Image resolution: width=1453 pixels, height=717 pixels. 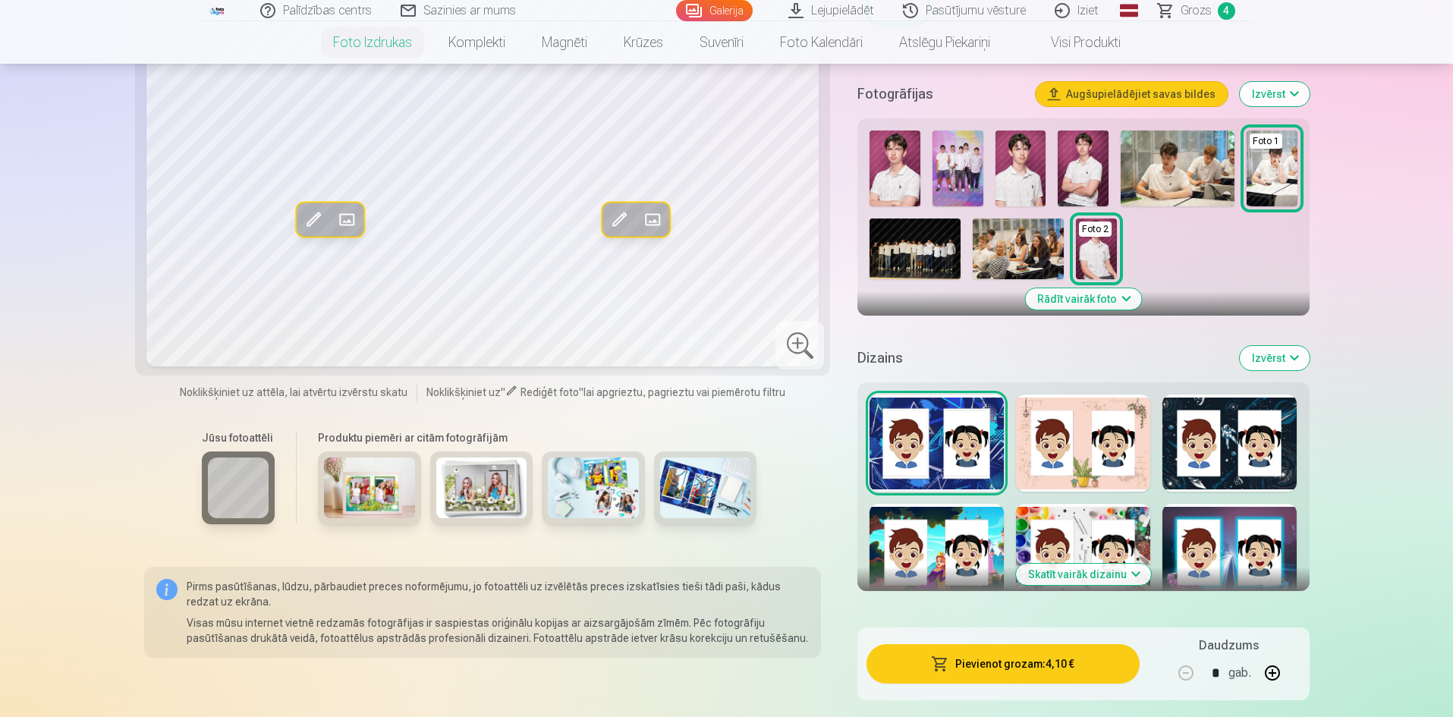 I want to click on div: gab., so click(x=1239, y=673).